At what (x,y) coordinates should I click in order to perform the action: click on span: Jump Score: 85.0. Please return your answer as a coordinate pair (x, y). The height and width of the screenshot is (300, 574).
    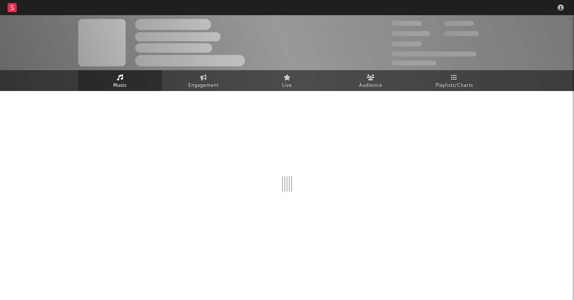
    Looking at the image, I should click on (414, 63).